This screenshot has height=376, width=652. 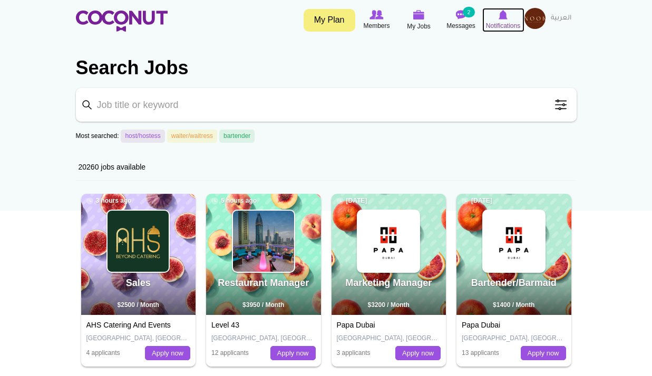 I want to click on a: Messages Messages 2, so click(x=461, y=20).